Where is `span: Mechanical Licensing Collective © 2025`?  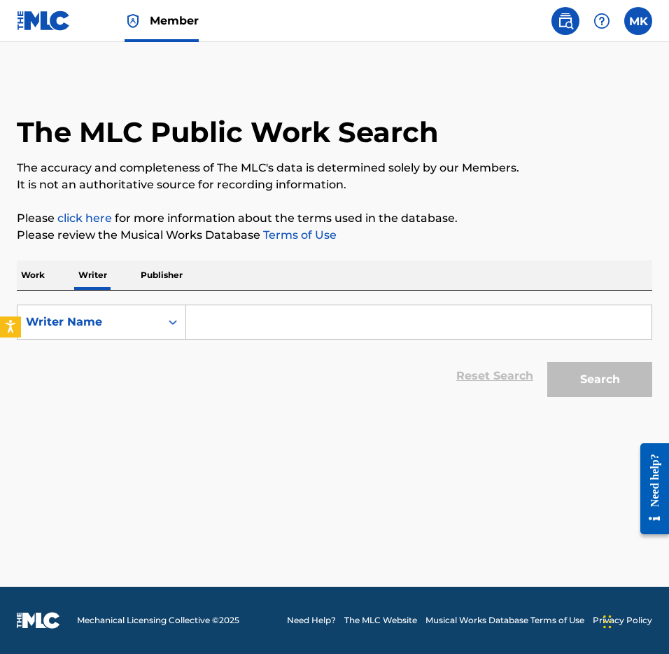
span: Mechanical Licensing Collective © 2025 is located at coordinates (158, 620).